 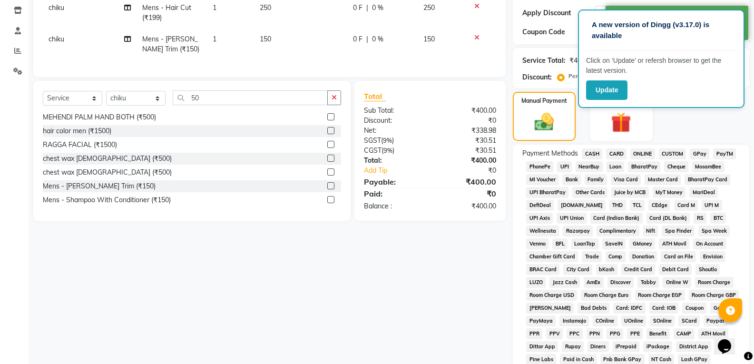 I want to click on span: Room Charge, so click(x=714, y=282).